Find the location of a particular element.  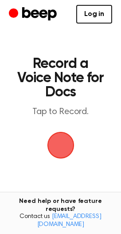

img: Beep Logo is located at coordinates (61, 145).